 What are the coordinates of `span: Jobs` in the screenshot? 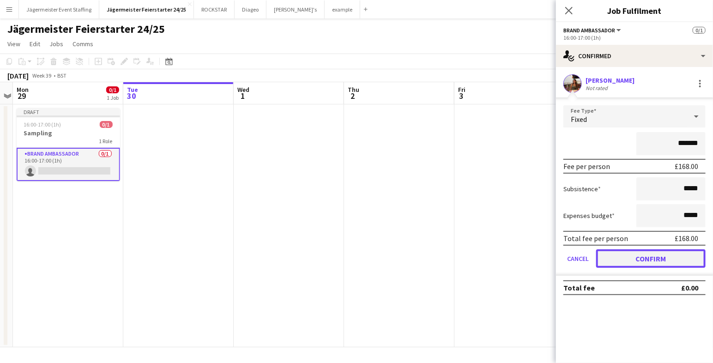 It's located at (56, 44).